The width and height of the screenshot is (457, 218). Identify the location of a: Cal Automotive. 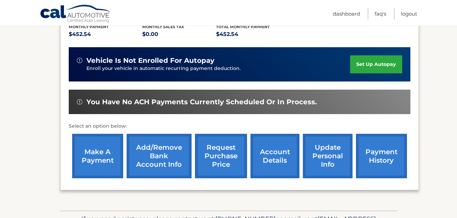
(76, 14).